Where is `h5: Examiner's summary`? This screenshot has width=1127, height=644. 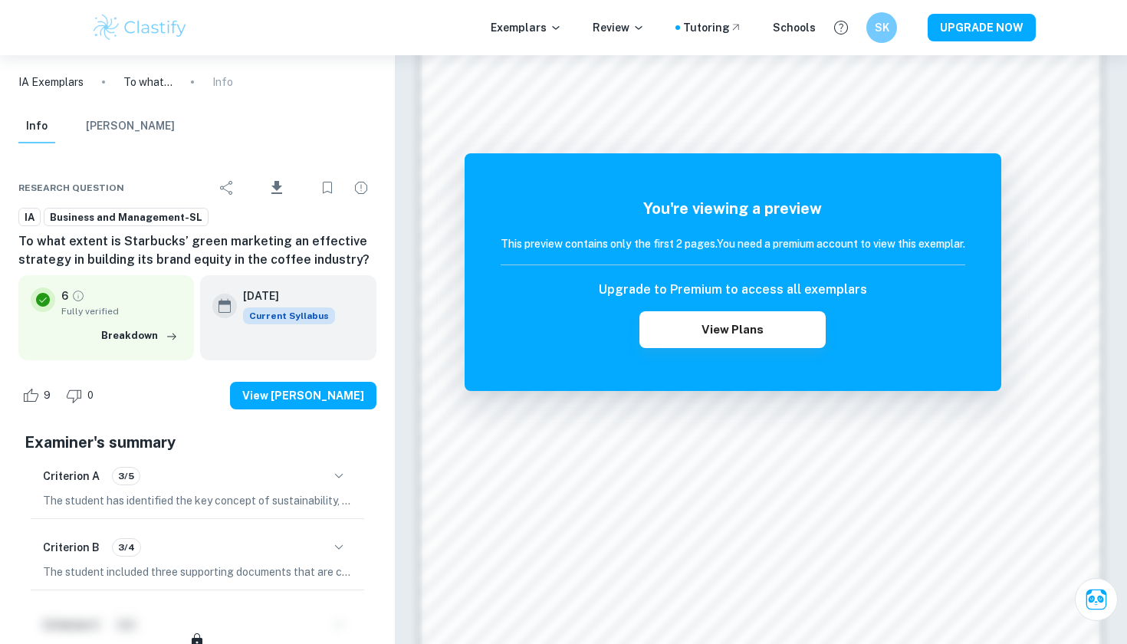 h5: Examiner's summary is located at coordinates (197, 443).